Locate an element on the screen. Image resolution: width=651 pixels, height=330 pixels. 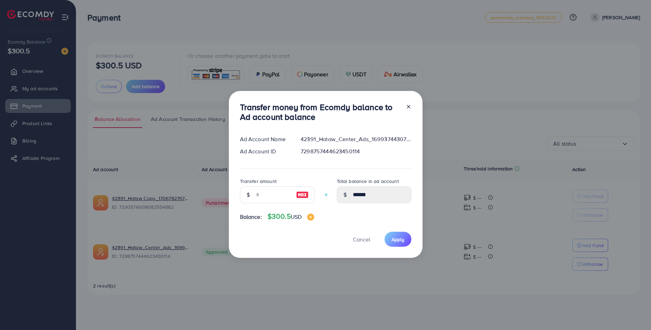
div: Ad Account Name is located at coordinates (265, 139).